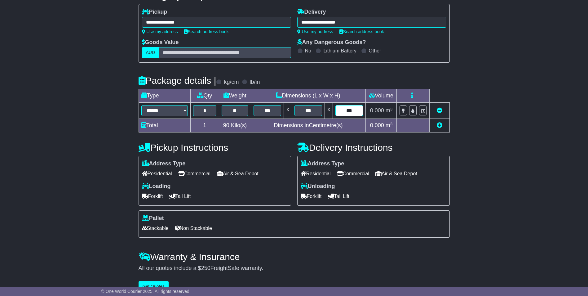 The height and width of the screenshot is (296, 588). What do you see at coordinates (381, 96) in the screenshot?
I see `td: Volume` at bounding box center [381, 96].